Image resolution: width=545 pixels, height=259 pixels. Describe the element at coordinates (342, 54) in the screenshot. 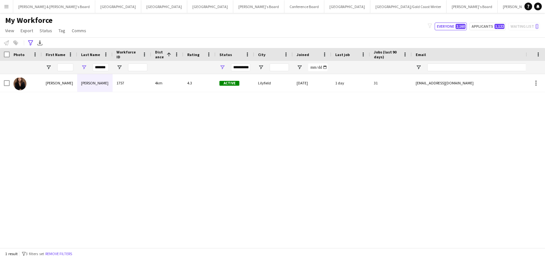

I see `span: Last job` at that location.